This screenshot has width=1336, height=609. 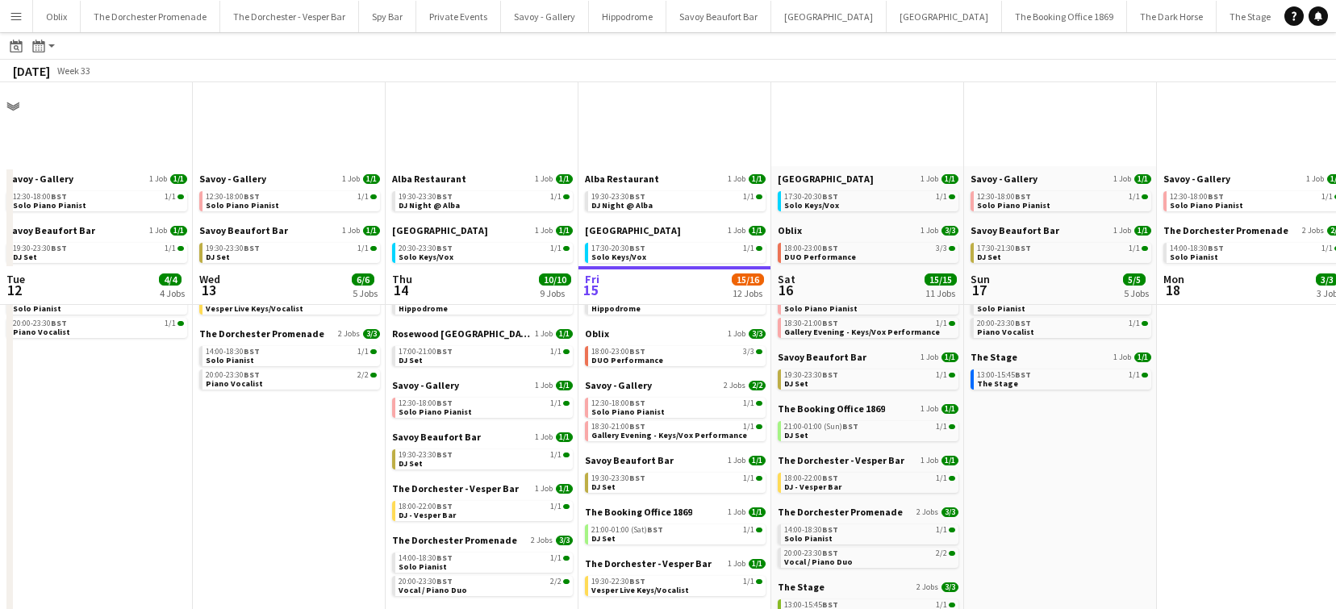 What do you see at coordinates (440, 230) in the screenshot?
I see `span: Goring Hotel` at bounding box center [440, 230].